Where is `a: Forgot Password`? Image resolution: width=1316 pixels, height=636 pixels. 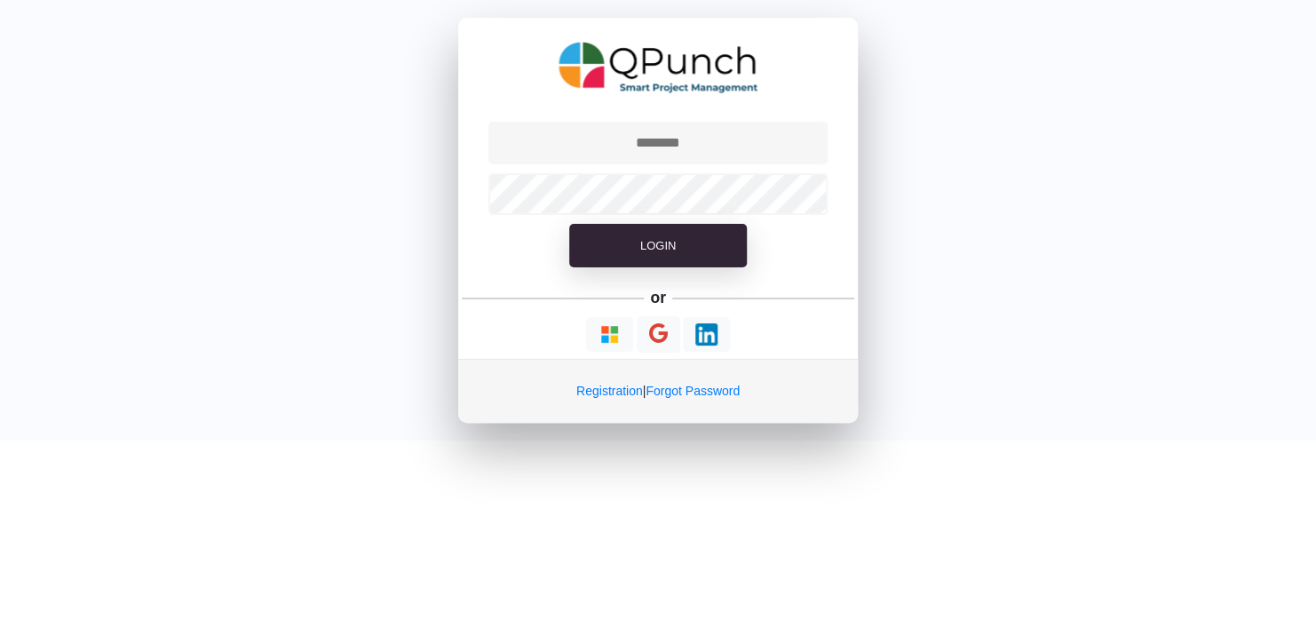 a: Forgot Password is located at coordinates (693, 391).